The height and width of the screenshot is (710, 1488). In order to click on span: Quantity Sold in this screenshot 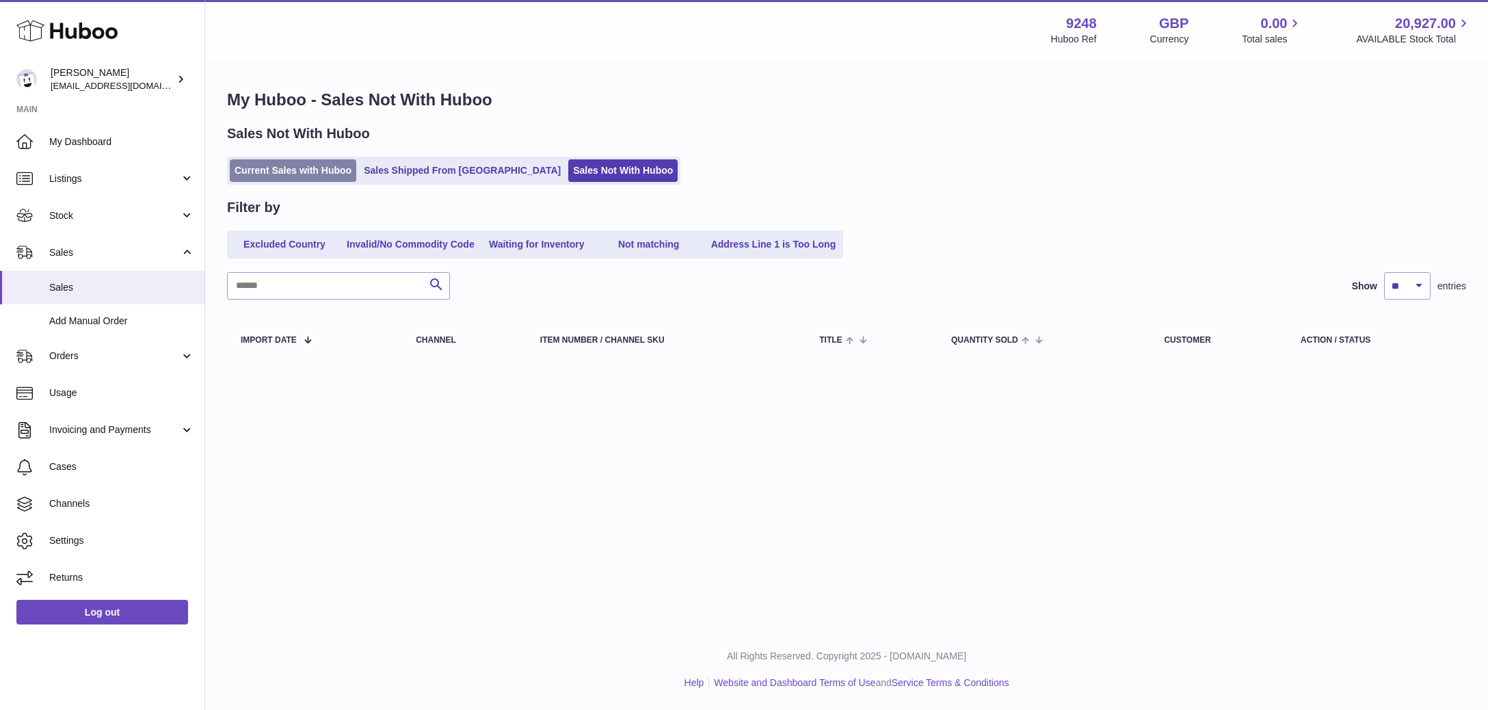, I will do `click(985, 340)`.